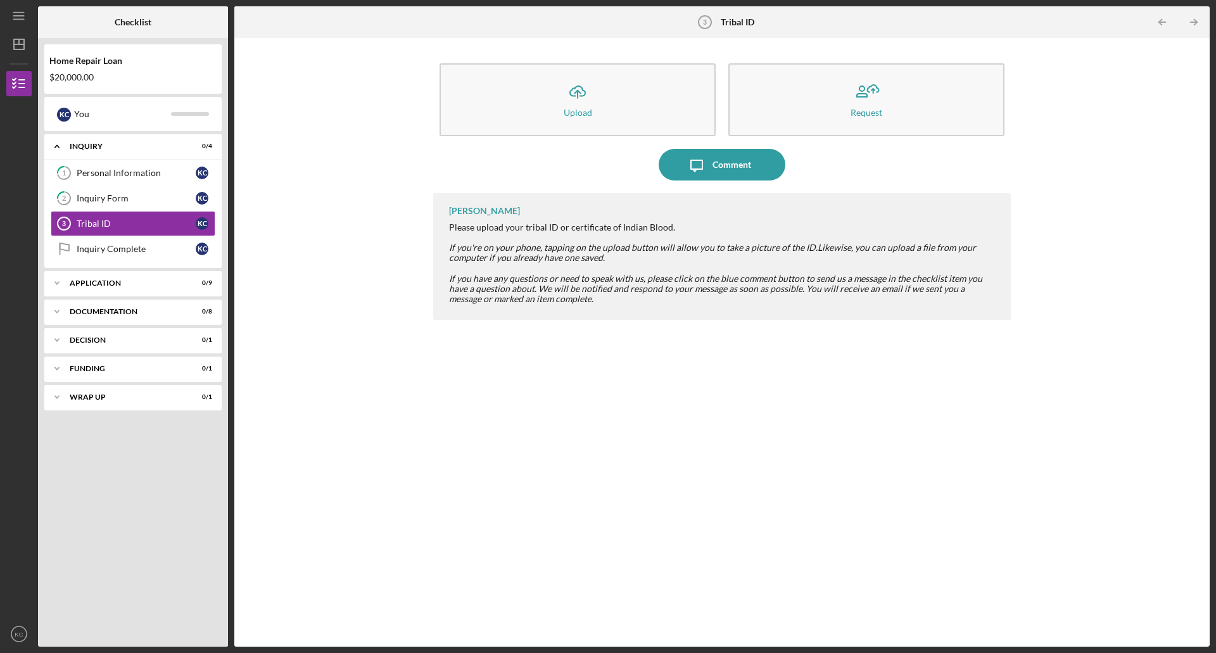 This screenshot has width=1216, height=653. I want to click on tspan: 1, so click(64, 173).